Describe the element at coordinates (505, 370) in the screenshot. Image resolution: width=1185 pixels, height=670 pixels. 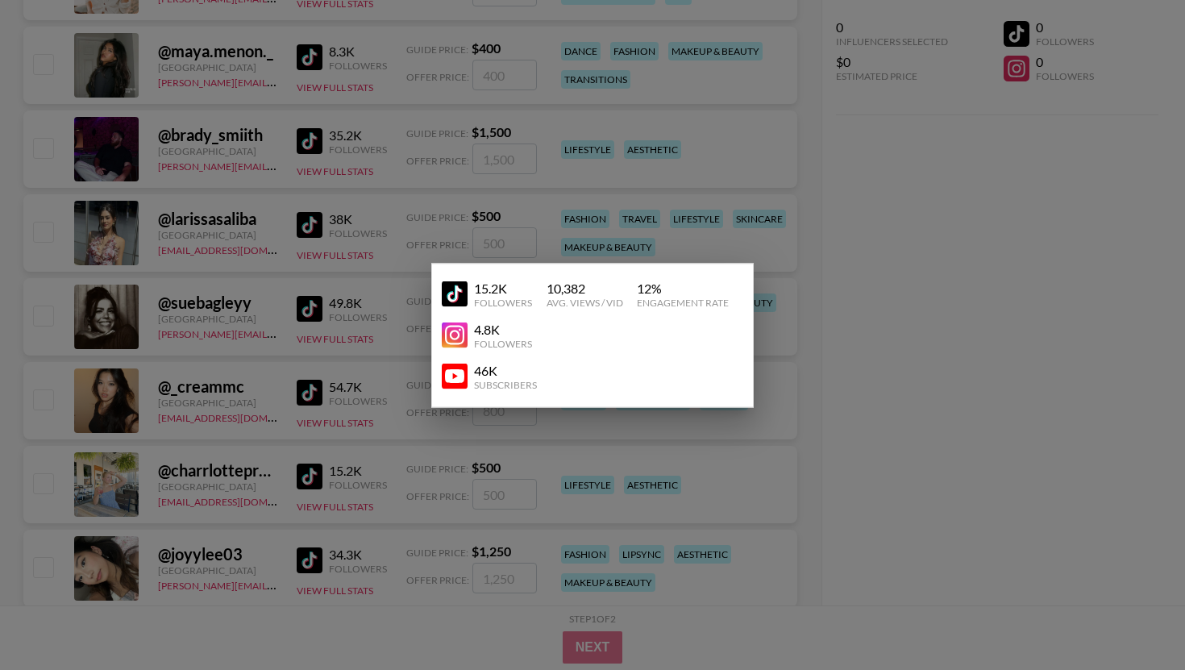
I see `div: 46K` at that location.